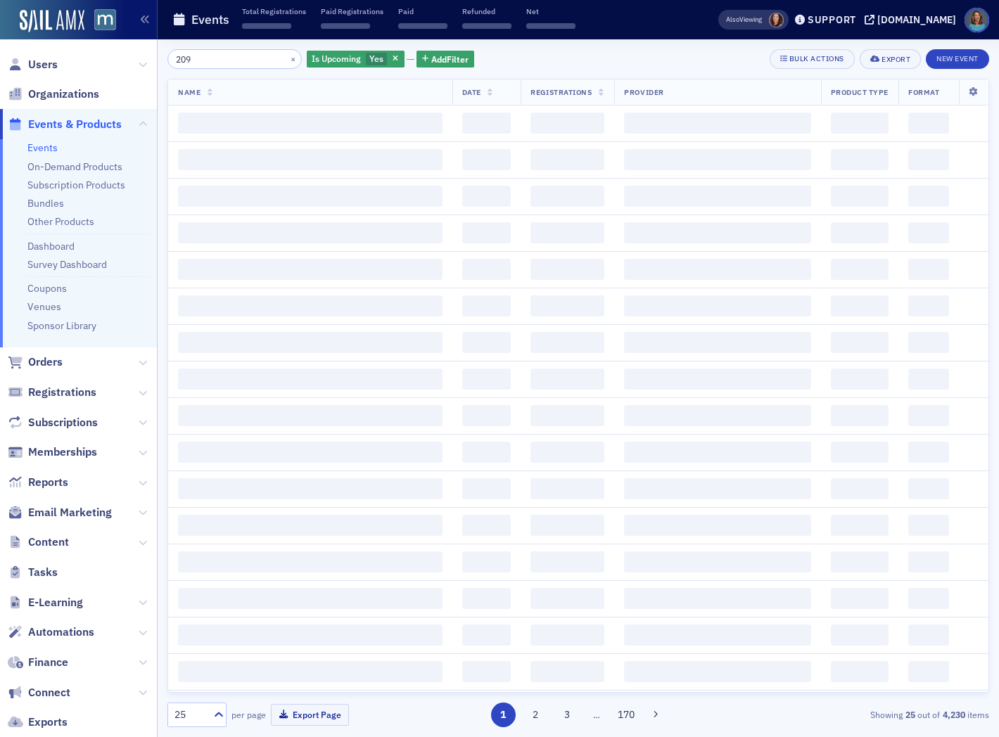  I want to click on div: Also, so click(733, 19).